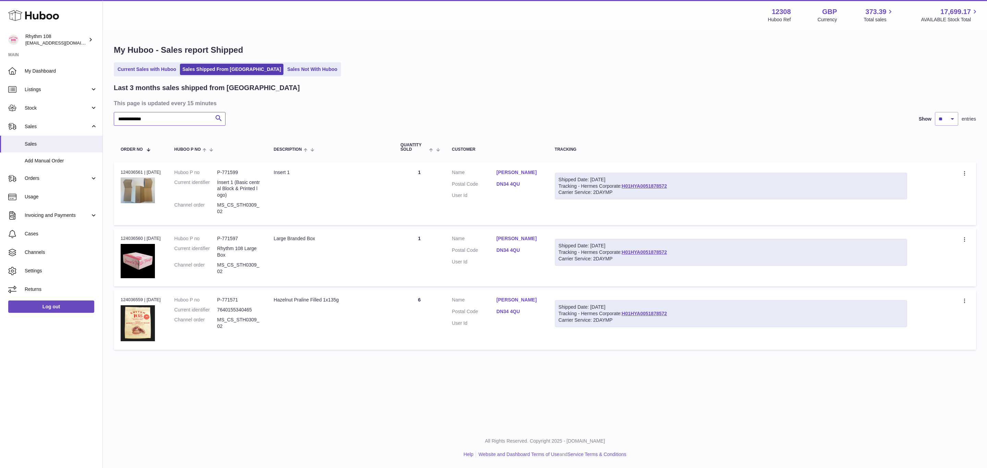 This screenshot has width=987, height=468. Describe the element at coordinates (949, 20) in the screenshot. I see `span: AVAILABLE Stock Total` at that location.